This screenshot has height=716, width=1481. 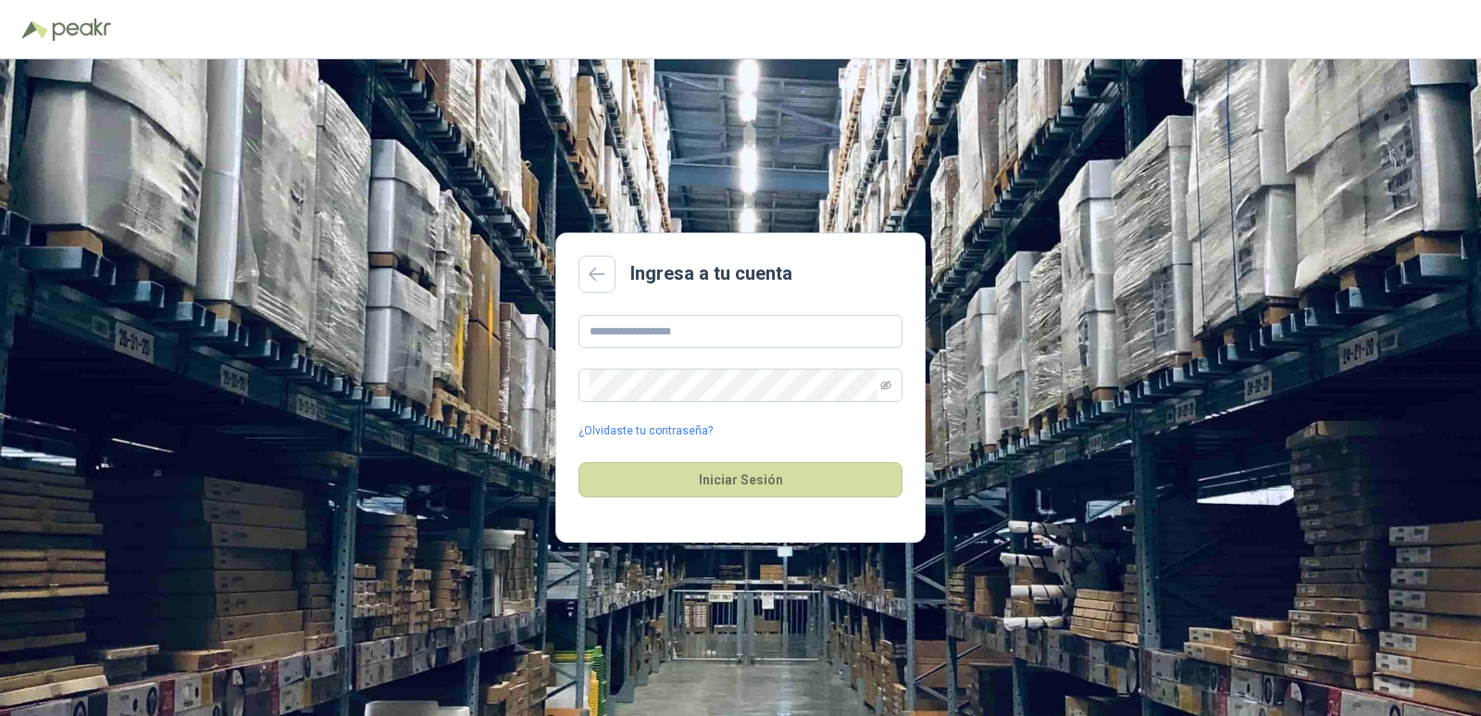 What do you see at coordinates (645, 430) in the screenshot?
I see `a: ¿Olvidaste tu contraseña?` at bounding box center [645, 430].